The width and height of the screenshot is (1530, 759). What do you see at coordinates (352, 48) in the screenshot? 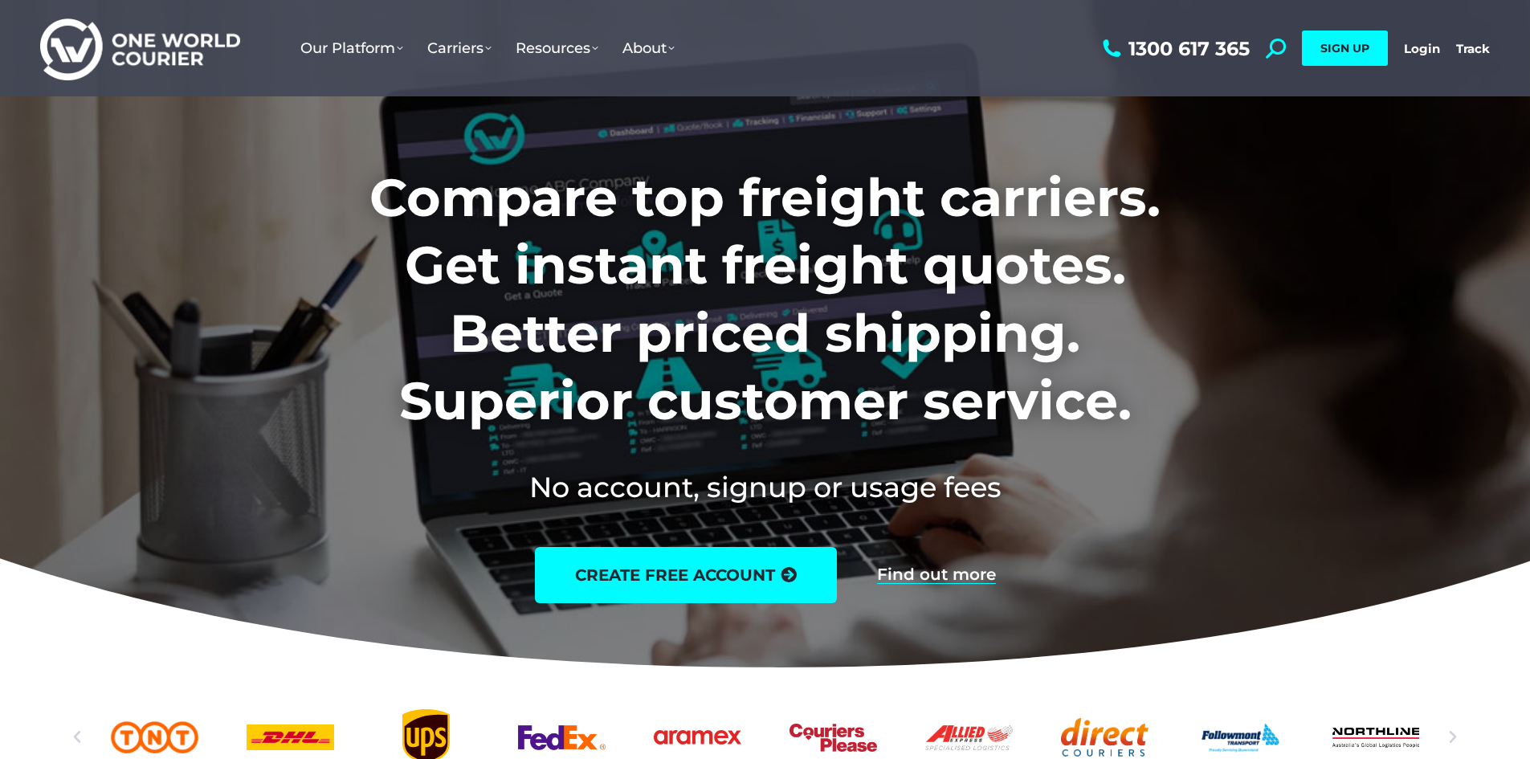
I see `a: Our Platform` at bounding box center [352, 48].